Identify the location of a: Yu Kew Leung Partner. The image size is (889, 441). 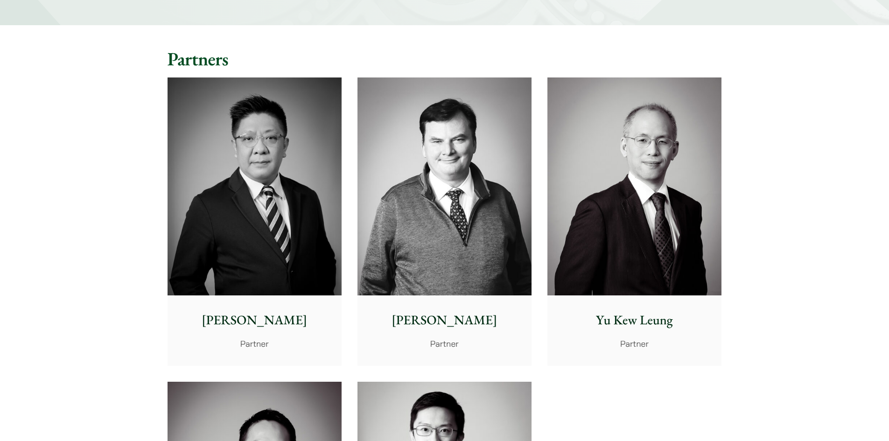
(635, 222).